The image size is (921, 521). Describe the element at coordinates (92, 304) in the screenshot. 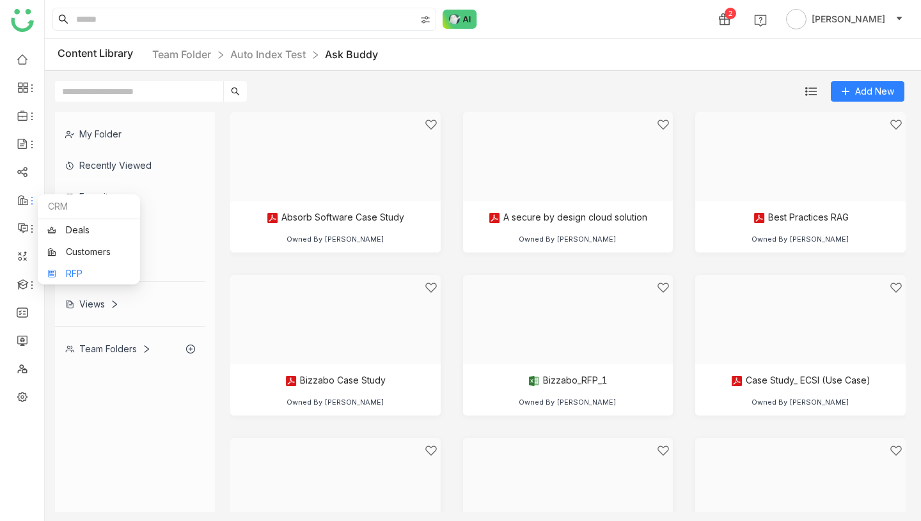

I see `div: Views` at that location.